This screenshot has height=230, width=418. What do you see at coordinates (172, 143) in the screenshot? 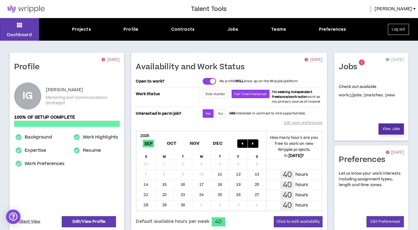
I see `span: Oct` at bounding box center [172, 143].